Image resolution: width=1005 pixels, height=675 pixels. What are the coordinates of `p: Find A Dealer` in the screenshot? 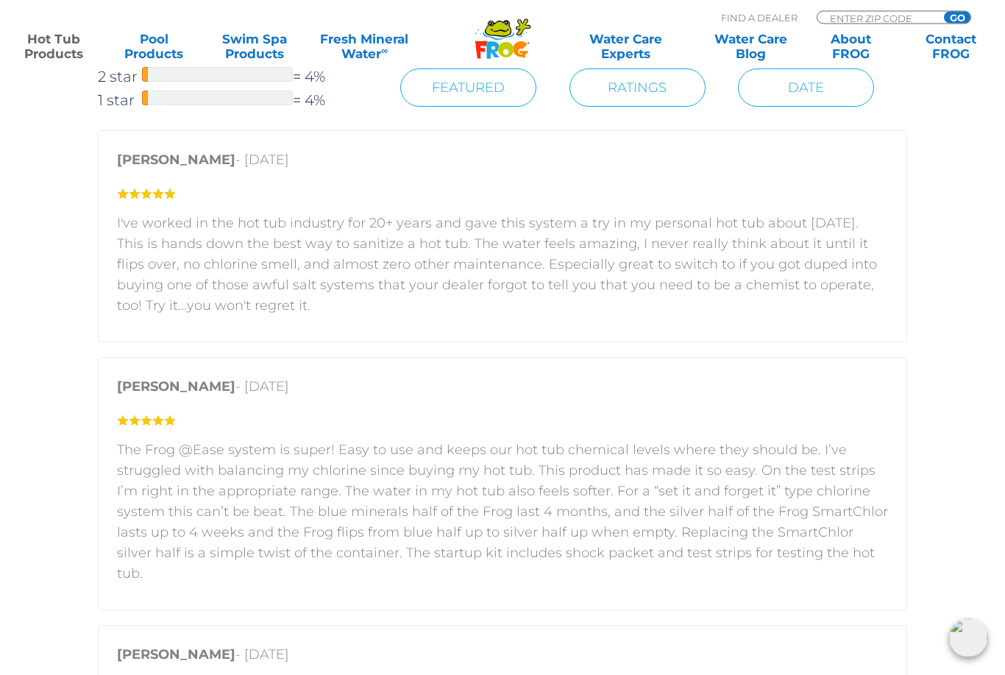 It's located at (759, 18).